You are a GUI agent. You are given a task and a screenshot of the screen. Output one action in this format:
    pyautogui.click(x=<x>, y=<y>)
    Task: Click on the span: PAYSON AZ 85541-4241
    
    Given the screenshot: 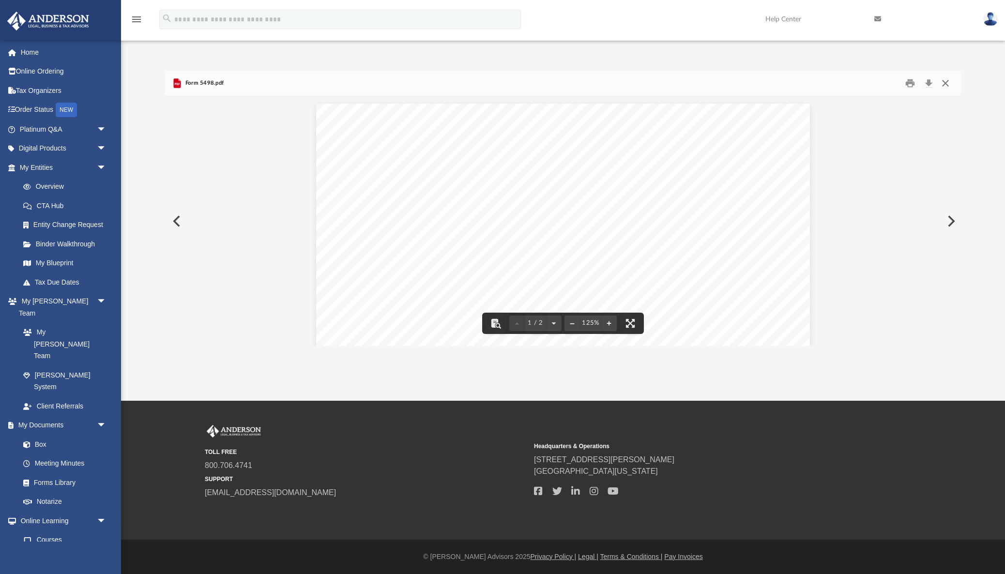 What is the action you would take?
    pyautogui.click(x=418, y=245)
    